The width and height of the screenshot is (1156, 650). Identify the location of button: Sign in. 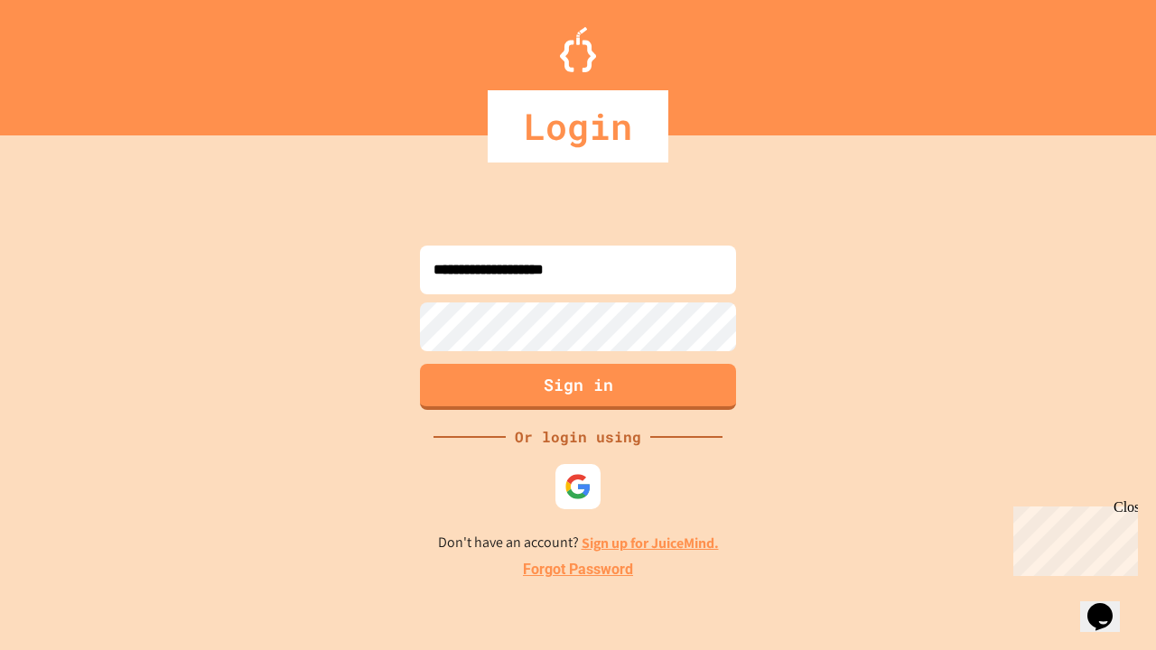
(578, 387).